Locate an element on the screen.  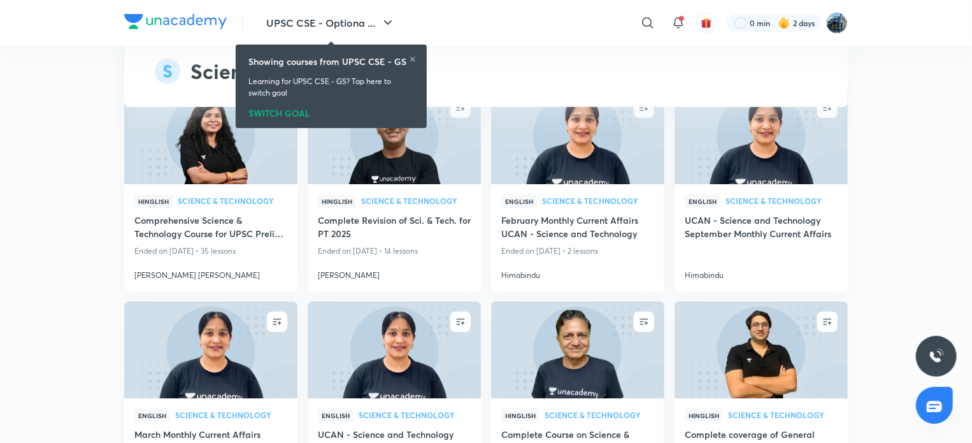
img: syllabus-subject-icon is located at coordinates (168, 71).